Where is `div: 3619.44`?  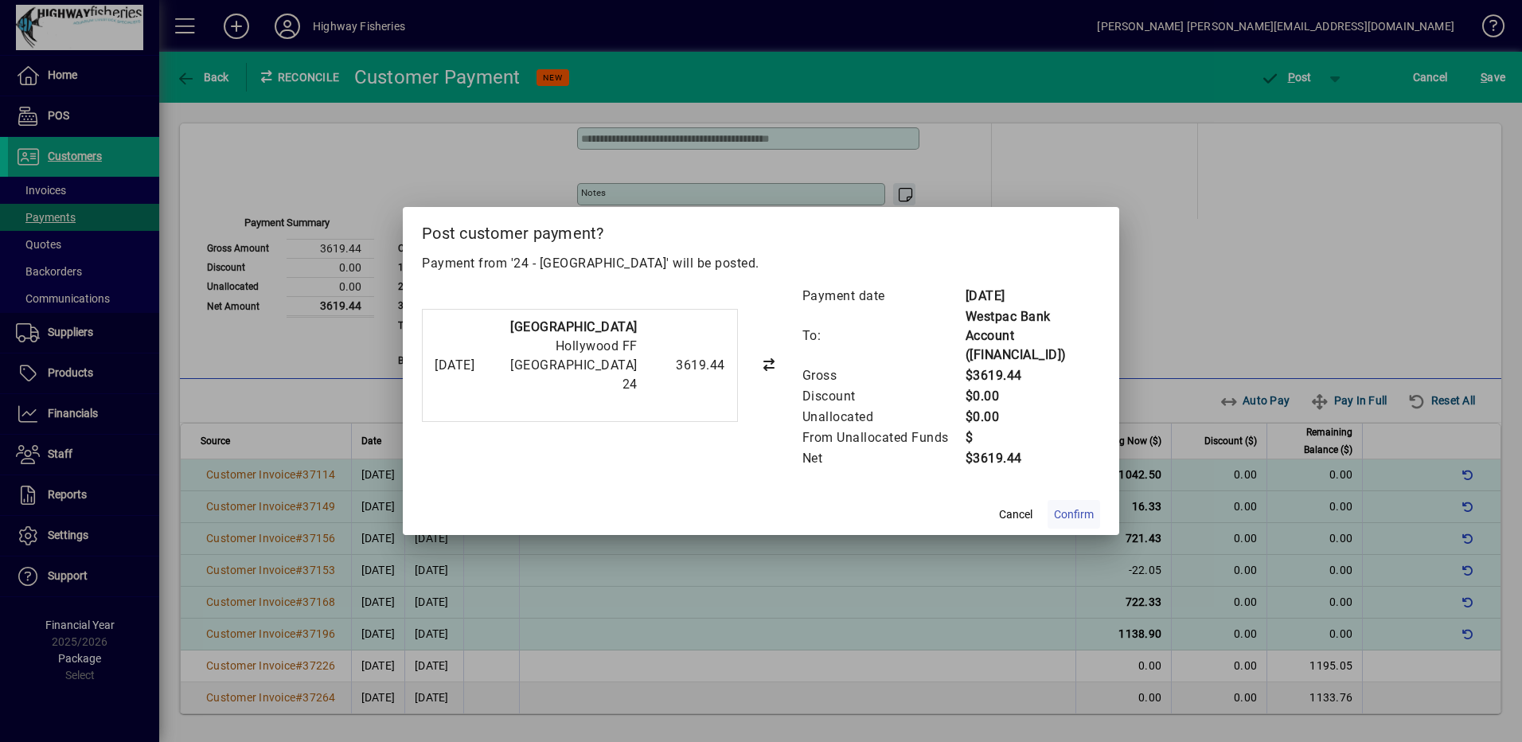 div: 3619.44 is located at coordinates (686, 365).